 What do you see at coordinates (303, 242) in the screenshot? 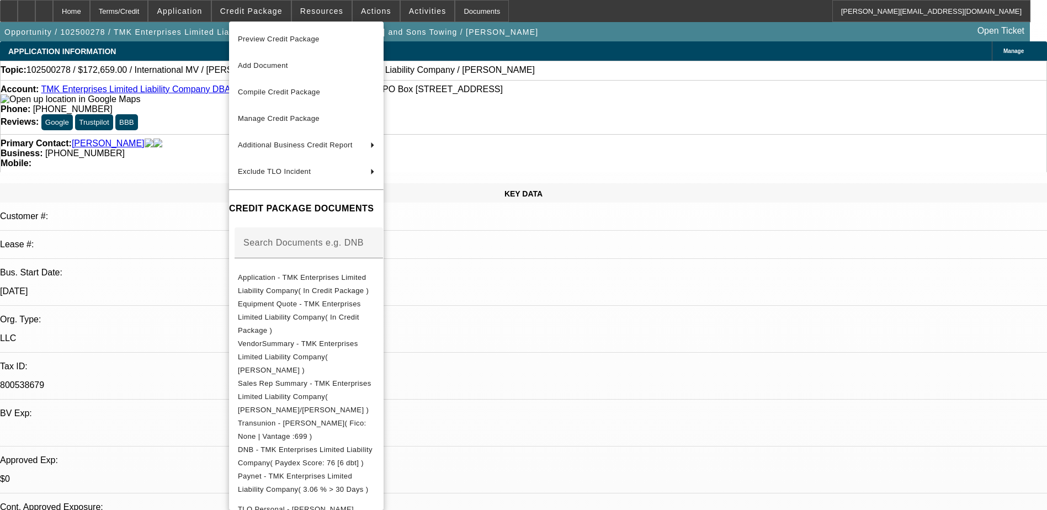
I see `mat-label: Search Documents e.g. DNB` at bounding box center [303, 242].